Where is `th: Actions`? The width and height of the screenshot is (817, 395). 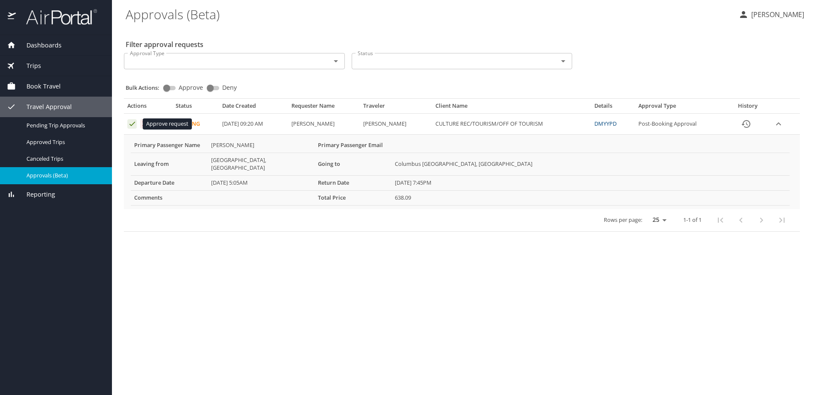 th: Actions is located at coordinates (148, 108).